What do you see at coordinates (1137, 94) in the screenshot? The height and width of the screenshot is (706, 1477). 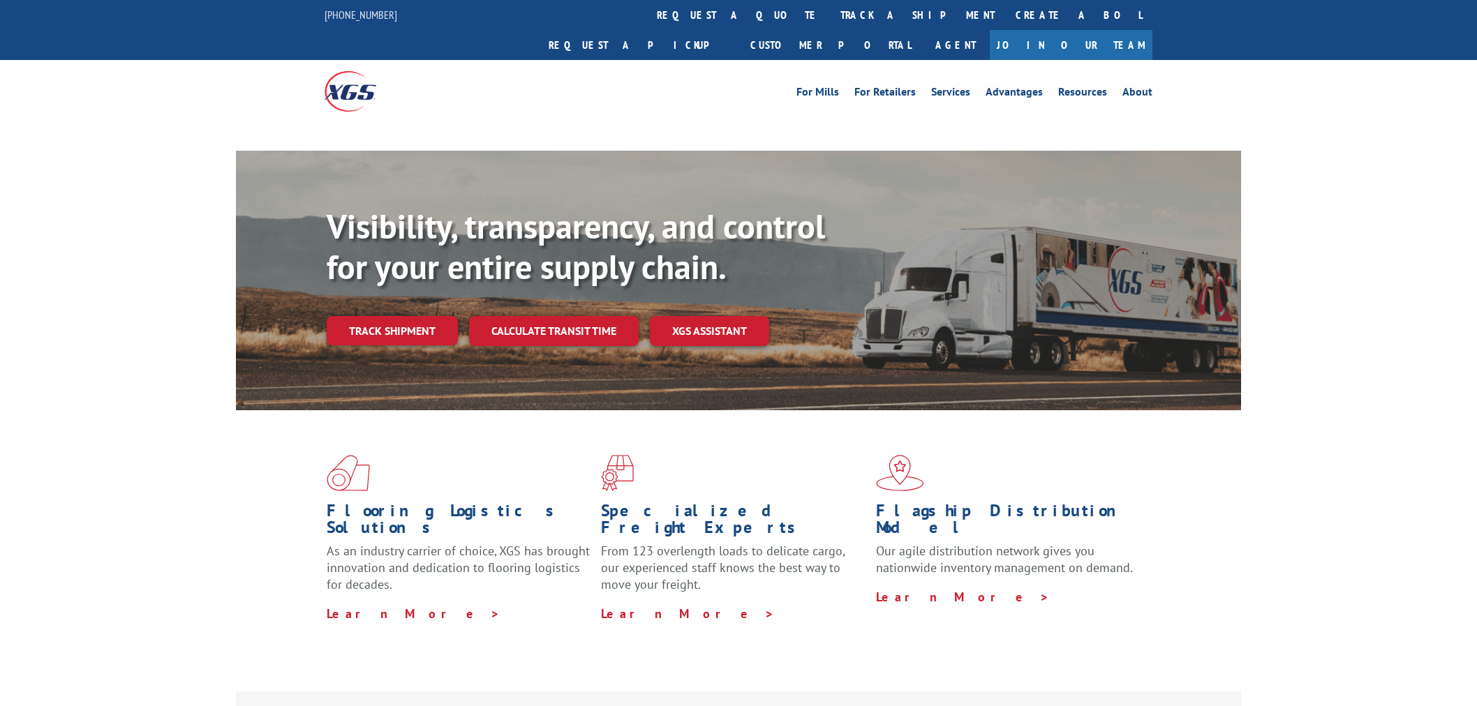 I see `a: About` at bounding box center [1137, 94].